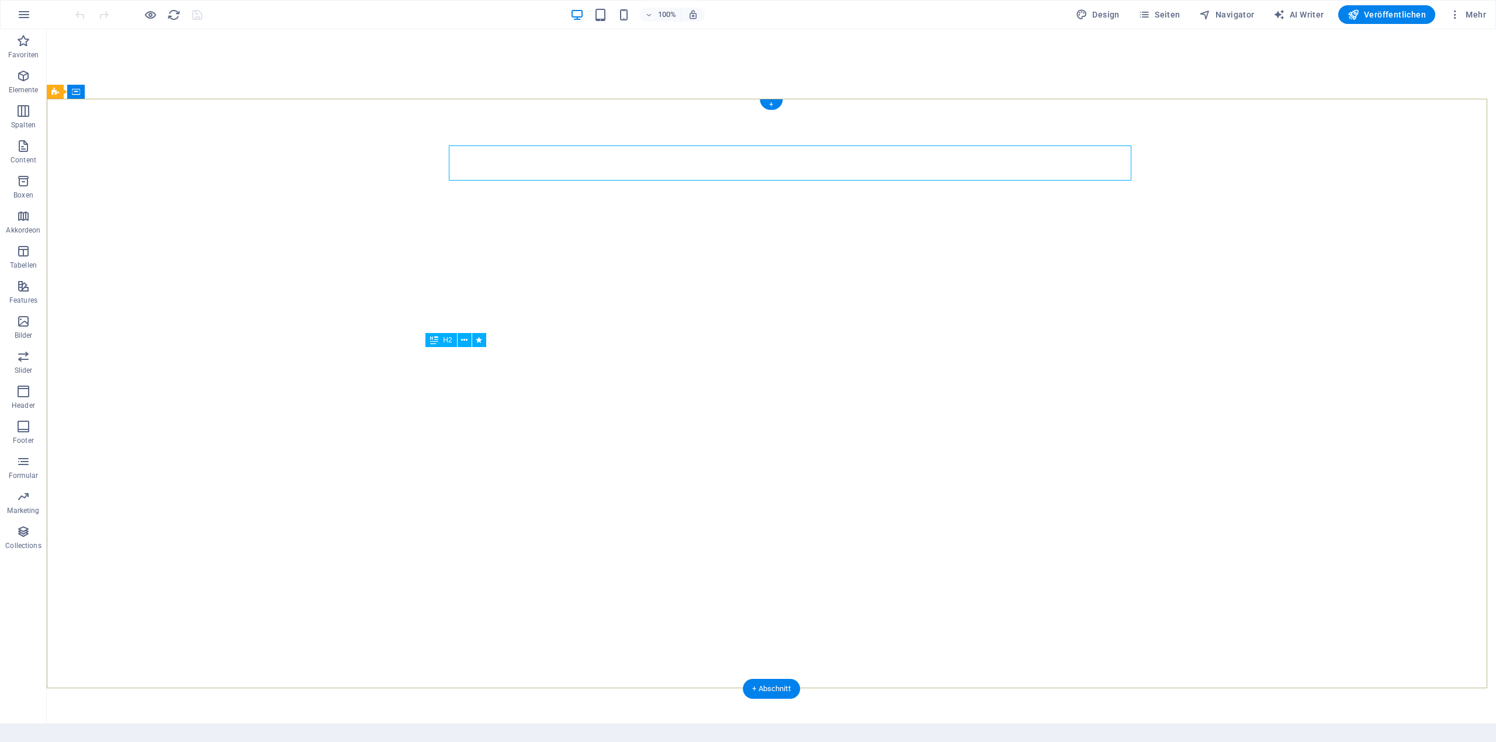  I want to click on span: Mehr, so click(1468, 15).